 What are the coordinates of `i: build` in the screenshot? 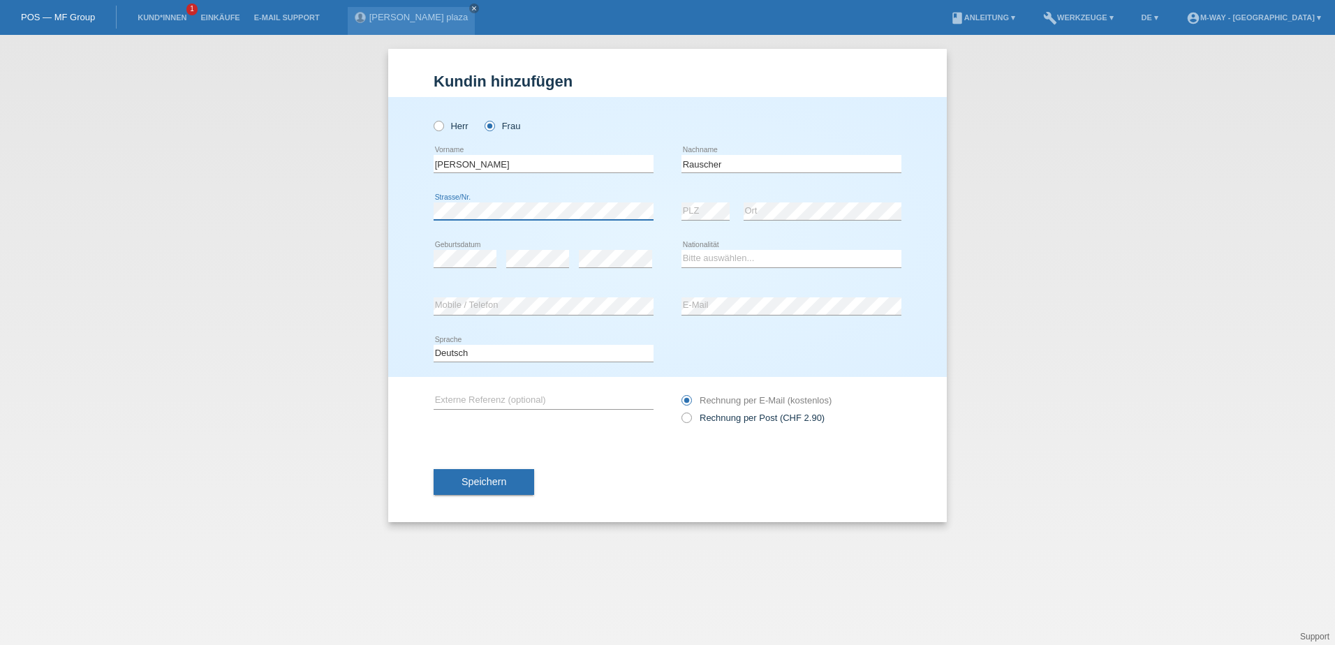 It's located at (1050, 18).